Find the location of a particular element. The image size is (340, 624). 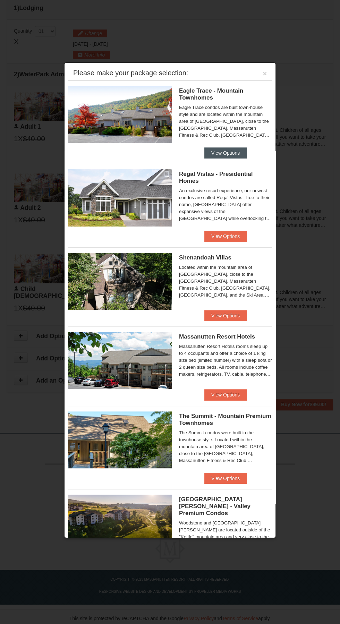

span: Massanutten Resort Hotels is located at coordinates (217, 337).